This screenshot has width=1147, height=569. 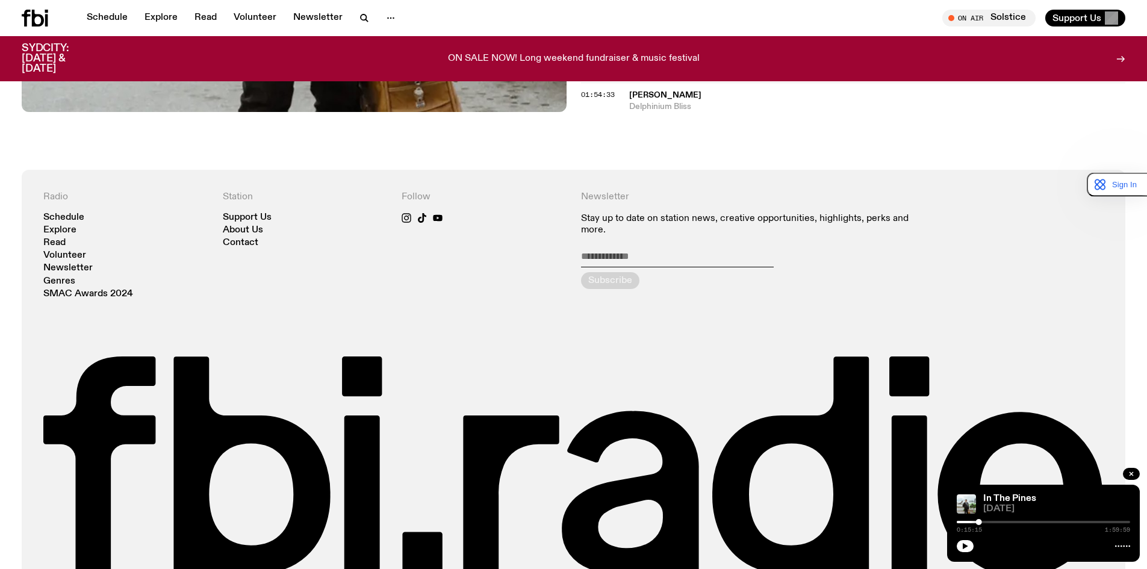 What do you see at coordinates (240, 243) in the screenshot?
I see `a: Contact` at bounding box center [240, 243].